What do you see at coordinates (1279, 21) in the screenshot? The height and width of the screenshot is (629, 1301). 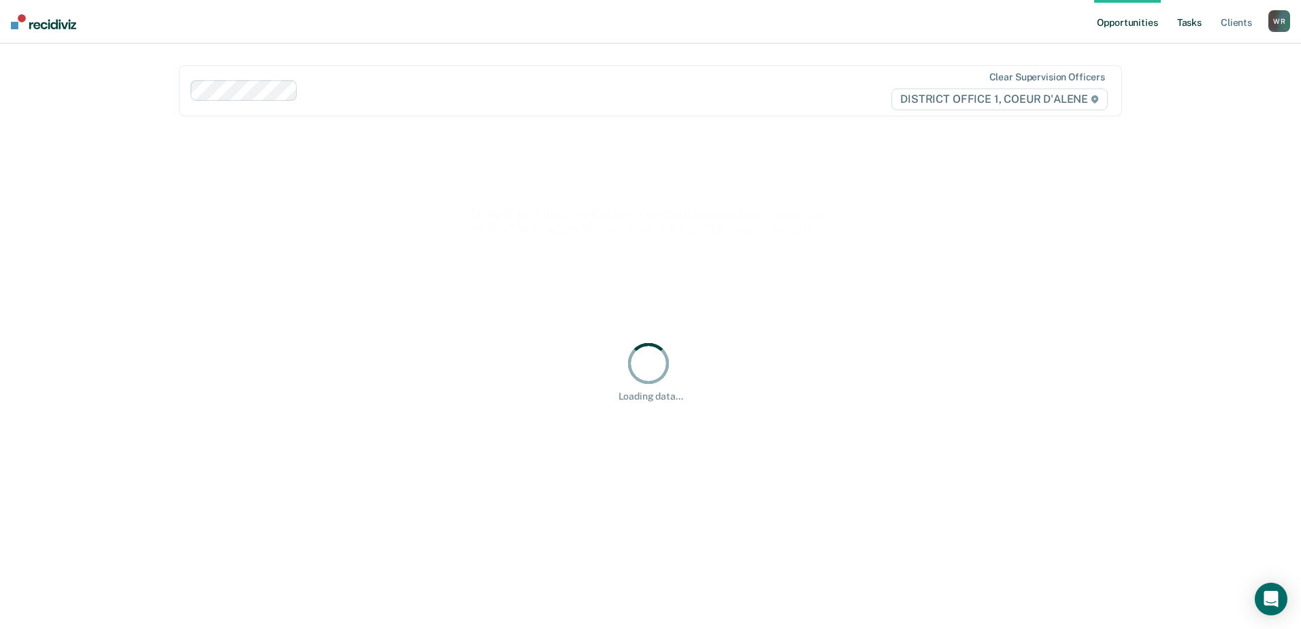 I see `div: W R` at bounding box center [1279, 21].